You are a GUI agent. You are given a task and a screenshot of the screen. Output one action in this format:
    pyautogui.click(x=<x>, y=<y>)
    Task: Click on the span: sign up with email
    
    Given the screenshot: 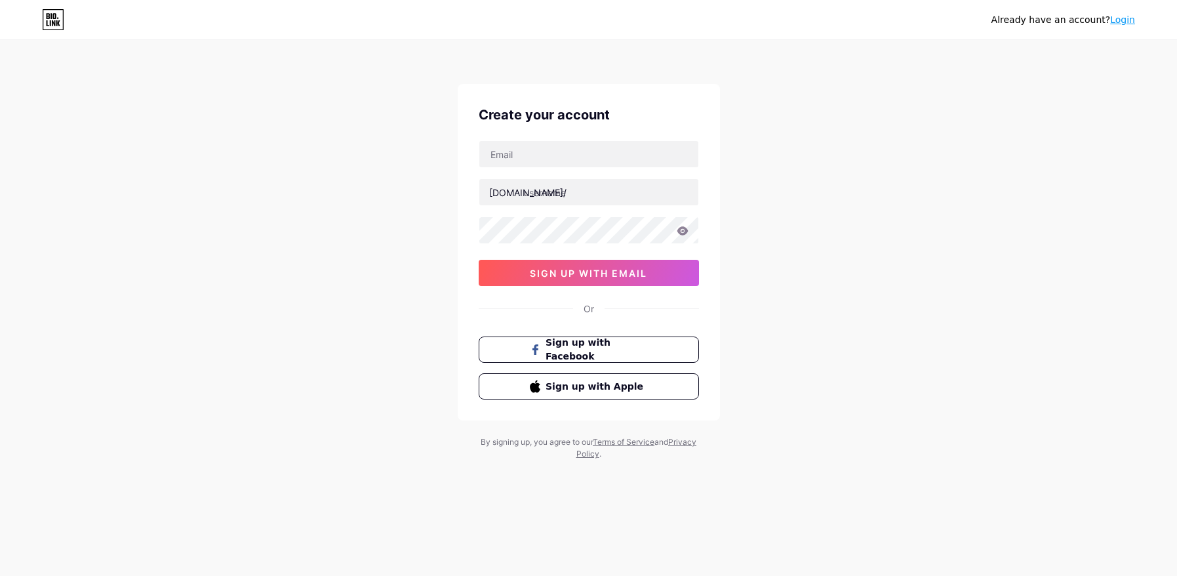 What is the action you would take?
    pyautogui.click(x=588, y=273)
    